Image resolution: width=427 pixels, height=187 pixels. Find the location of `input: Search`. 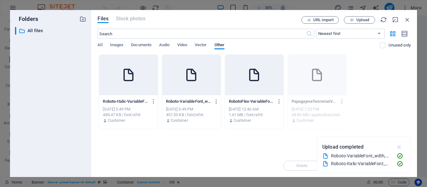

input: Search is located at coordinates (202, 34).